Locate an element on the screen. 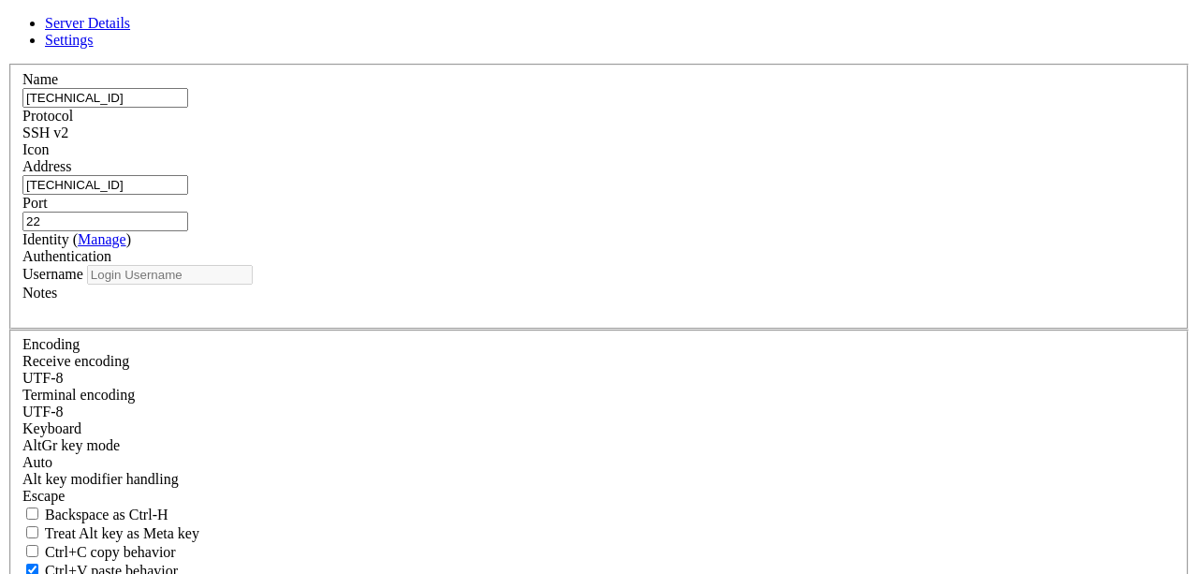  div: Auto is located at coordinates (599, 462).